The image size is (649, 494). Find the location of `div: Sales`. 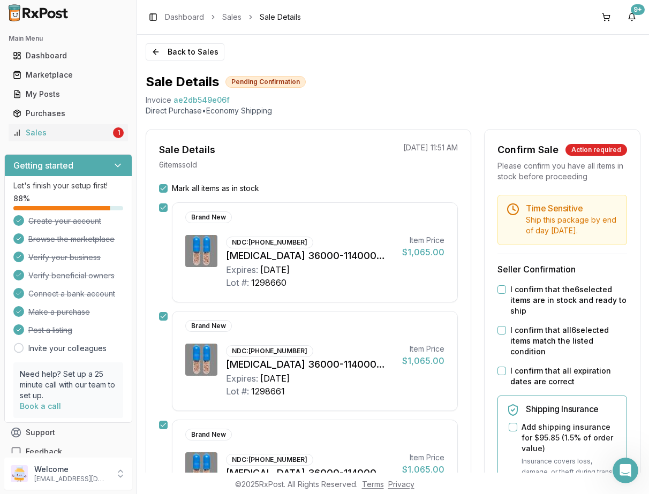

div: Sales is located at coordinates (62, 133).